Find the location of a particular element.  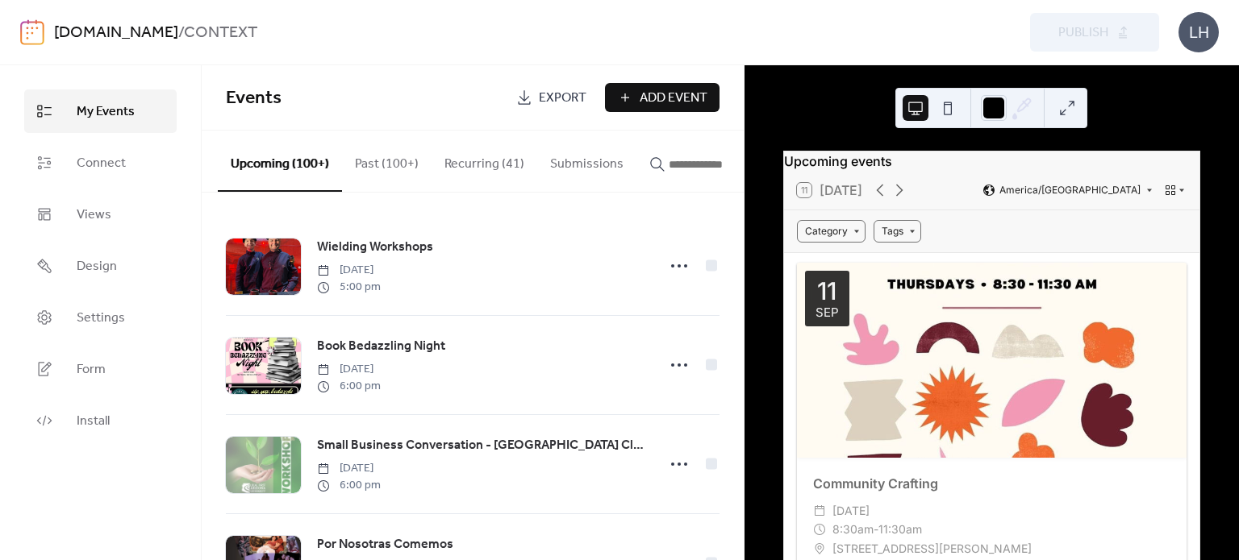

a: Views is located at coordinates (100, 214).